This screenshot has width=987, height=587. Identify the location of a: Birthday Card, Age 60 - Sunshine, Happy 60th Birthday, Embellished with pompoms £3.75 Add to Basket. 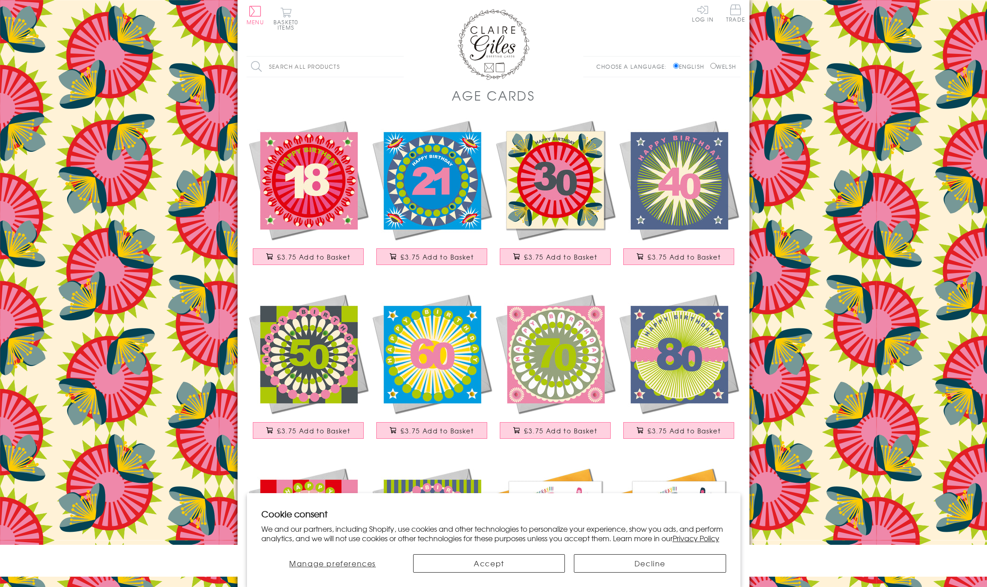
(432, 370).